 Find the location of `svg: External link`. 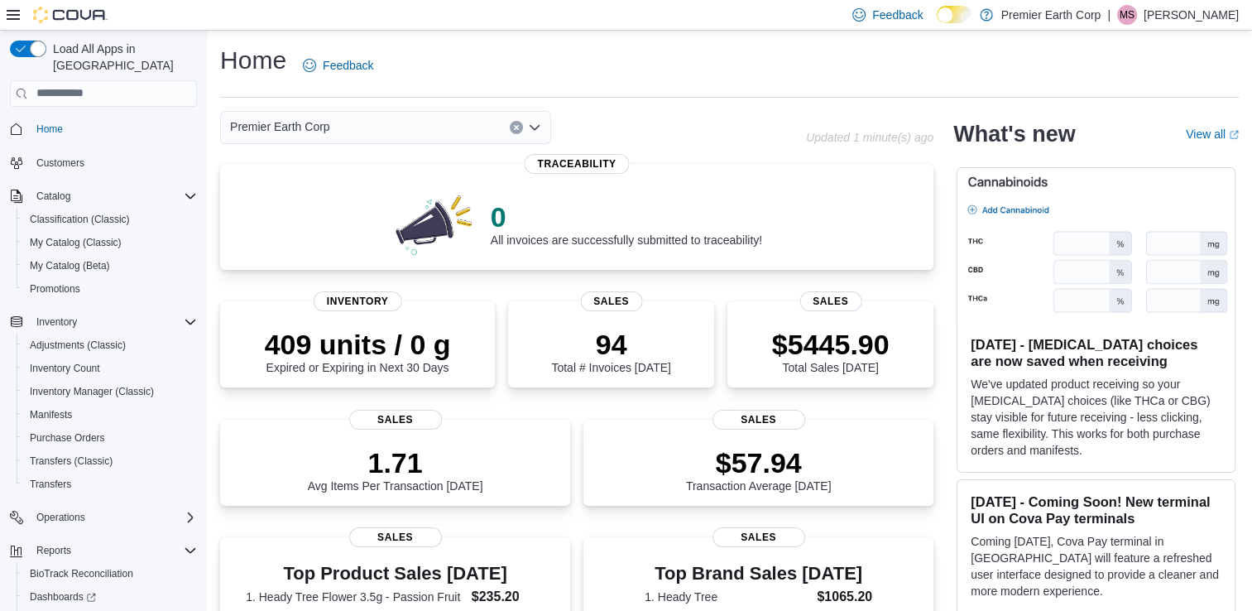

svg: External link is located at coordinates (1234, 135).